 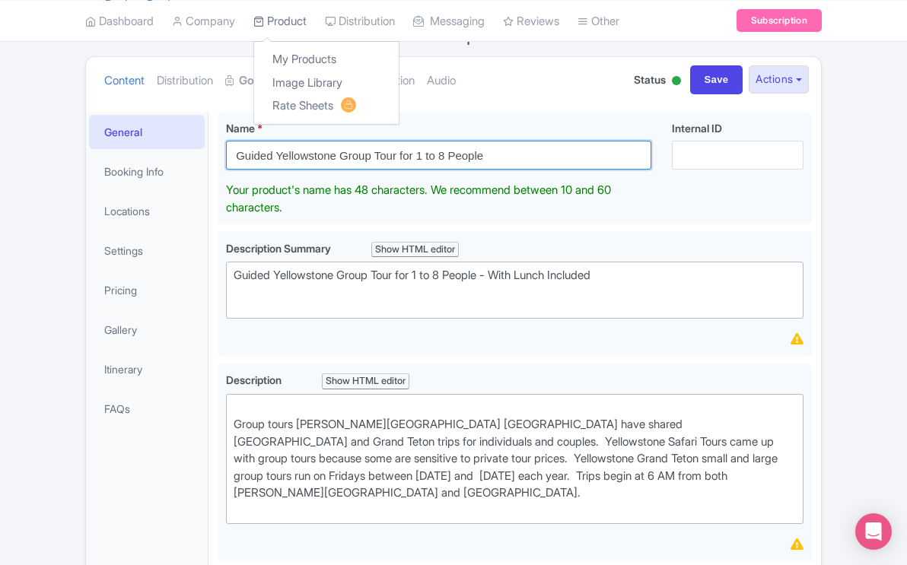 I want to click on a: Itinerary, so click(x=147, y=369).